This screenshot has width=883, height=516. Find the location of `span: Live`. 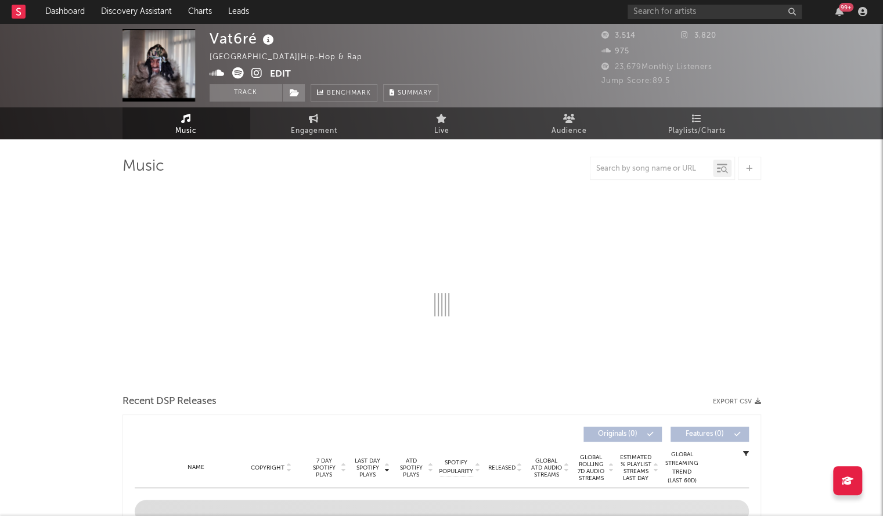

span: Live is located at coordinates (442, 131).